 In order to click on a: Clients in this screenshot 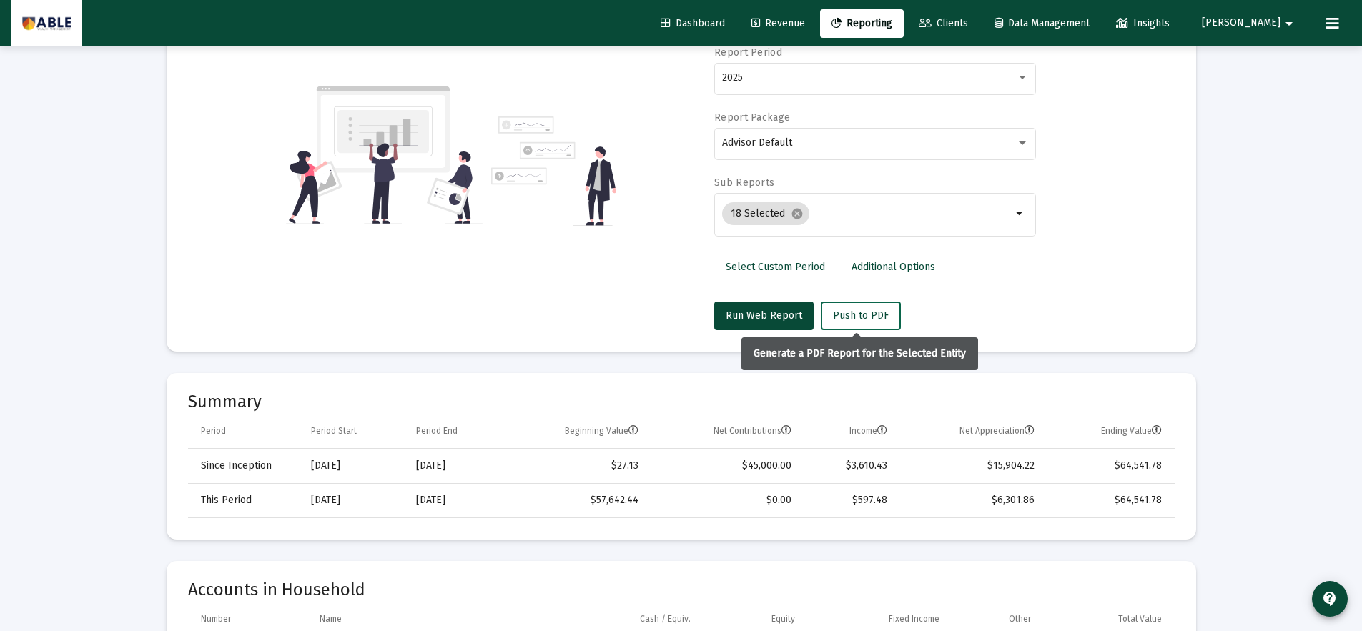, I will do `click(943, 24)`.